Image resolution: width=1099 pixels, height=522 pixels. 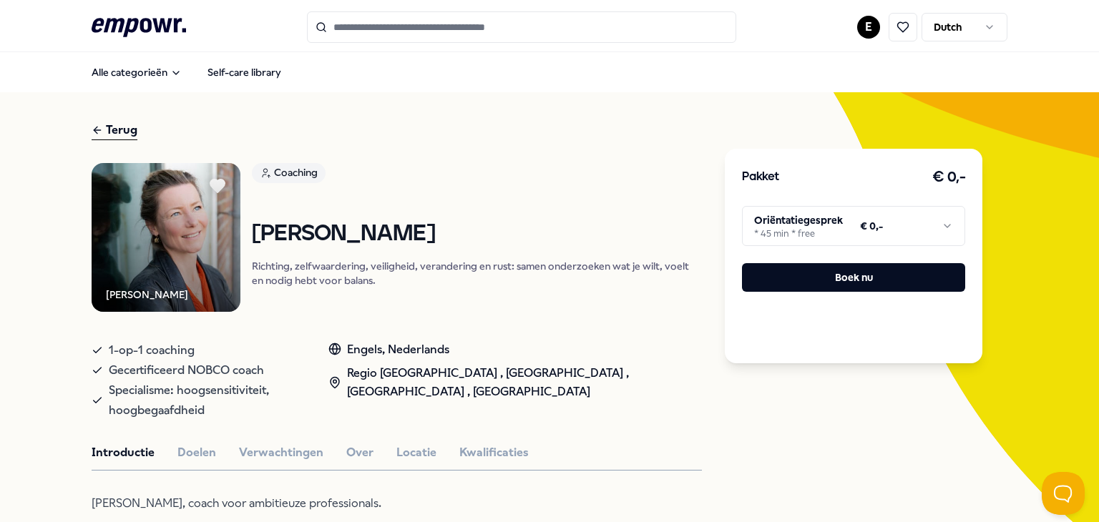 I want to click on div: Terug, so click(x=115, y=130).